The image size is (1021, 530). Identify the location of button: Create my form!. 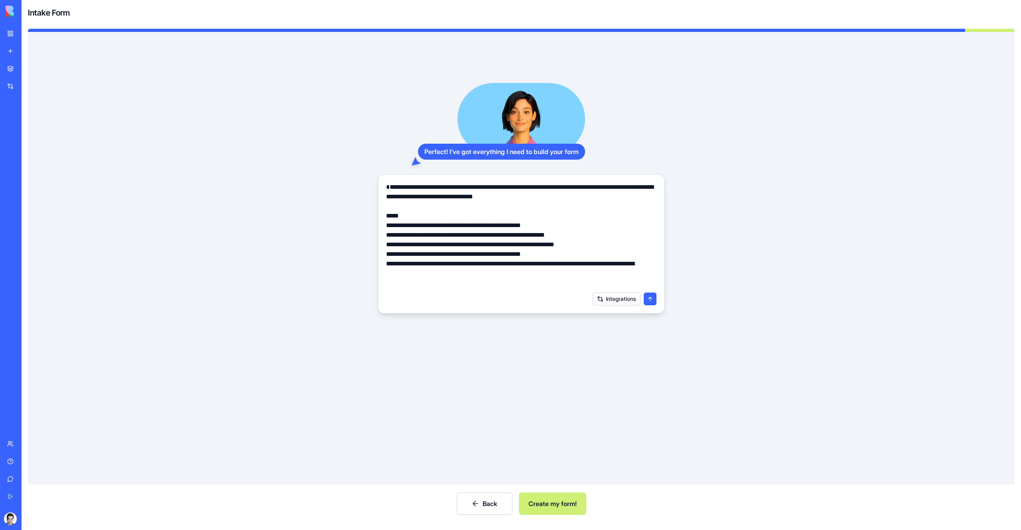
(552, 503).